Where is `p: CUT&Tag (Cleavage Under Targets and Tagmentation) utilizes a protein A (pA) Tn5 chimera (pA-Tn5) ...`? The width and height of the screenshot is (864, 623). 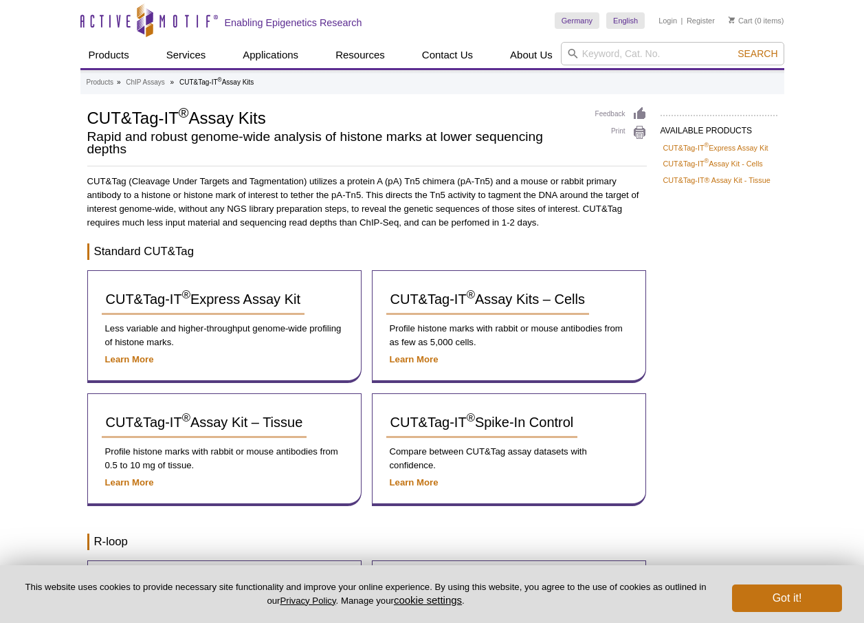
p: CUT&Tag (Cleavage Under Targets and Tagmentation) utilizes a protein A (pA) Tn5 chimera (pA-Tn5) ... is located at coordinates (367, 202).